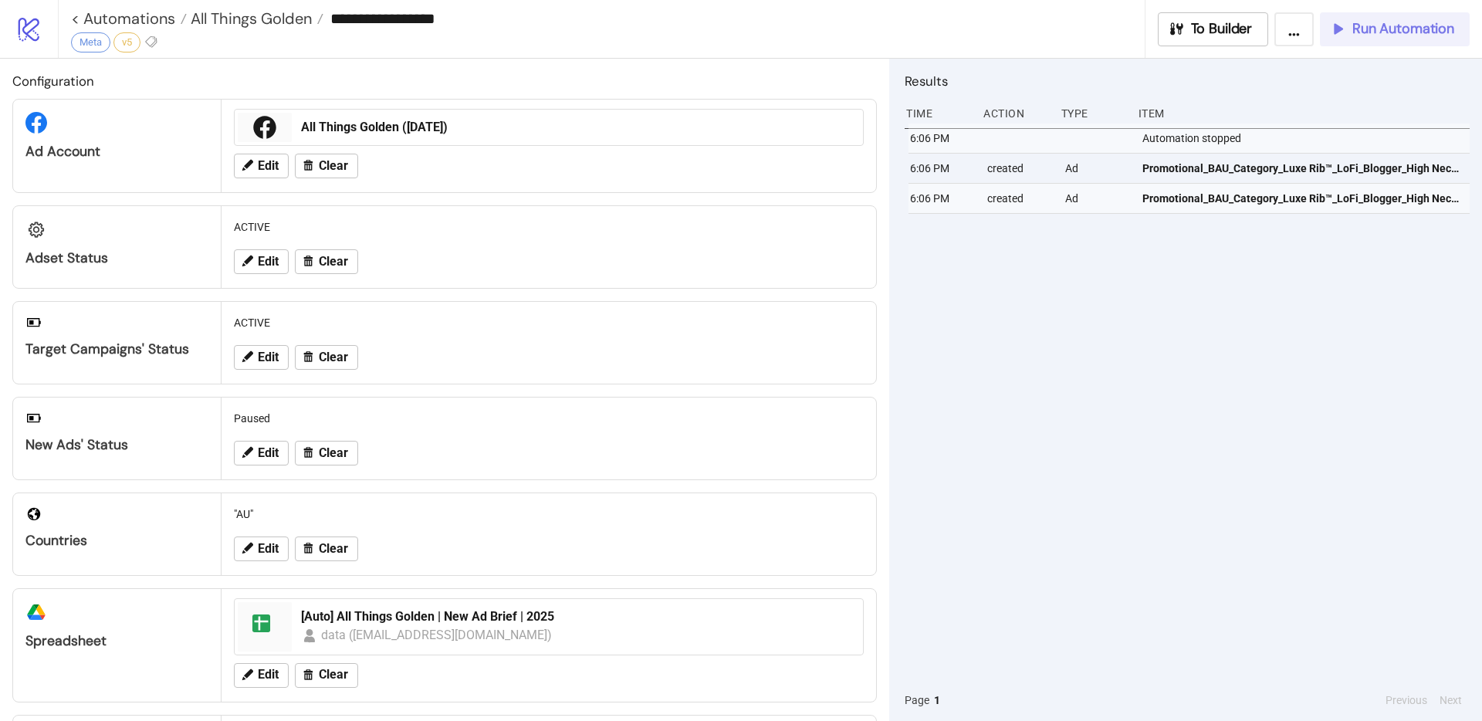 The width and height of the screenshot is (1482, 721). What do you see at coordinates (549, 514) in the screenshot?
I see `div: "AU"` at bounding box center [549, 514].